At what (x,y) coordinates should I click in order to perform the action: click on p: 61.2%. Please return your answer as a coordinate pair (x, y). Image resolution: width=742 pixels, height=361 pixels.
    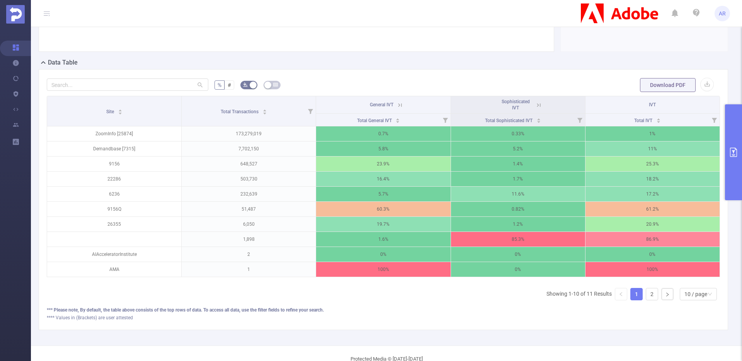
    Looking at the image, I should click on (652, 209).